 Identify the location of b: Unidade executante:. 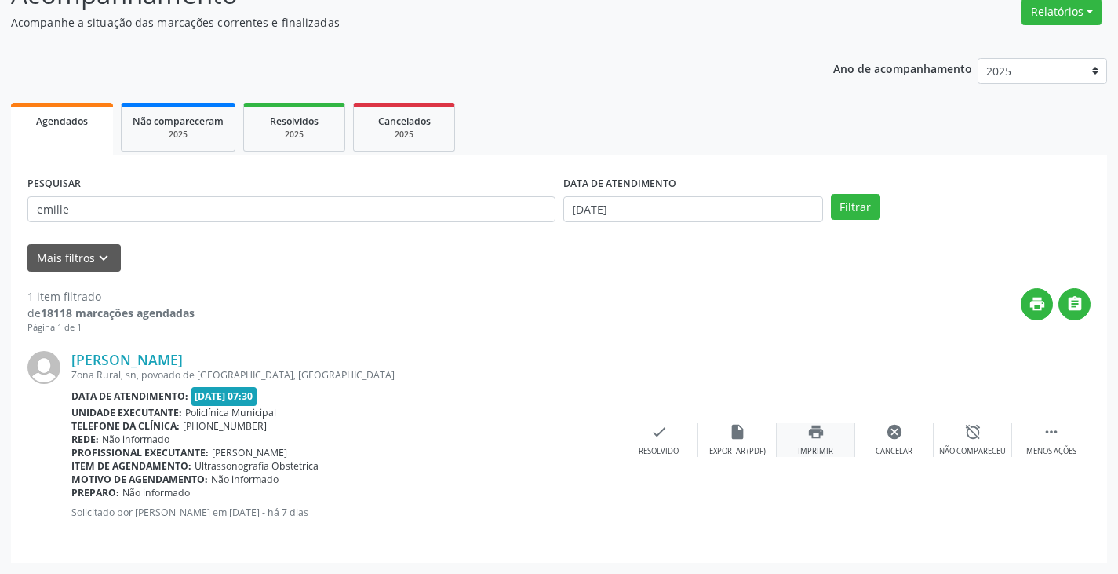
(126, 412).